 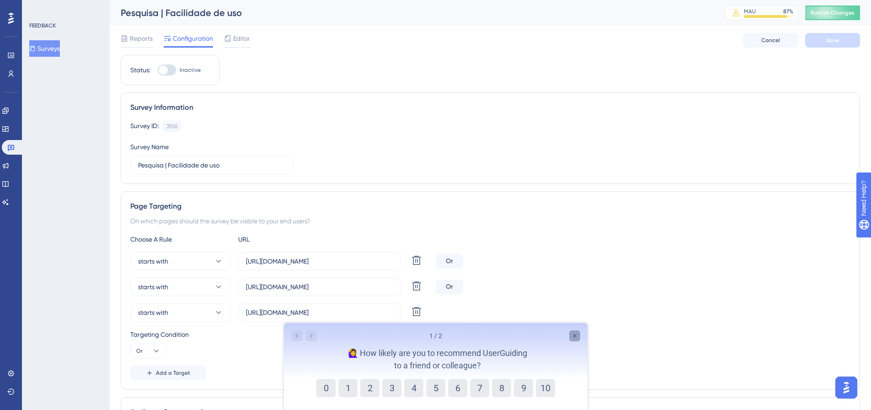 I want to click on div: Status:, so click(x=140, y=70).